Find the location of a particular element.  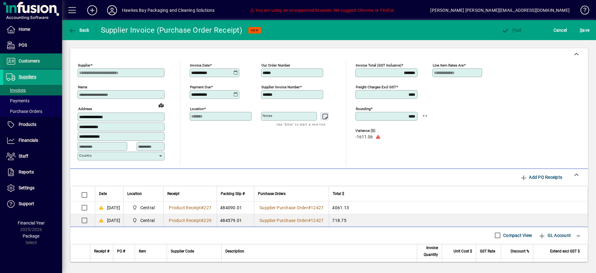

div: Hawkes Bay Packaging and Cleaning Solutions is located at coordinates (168, 10).